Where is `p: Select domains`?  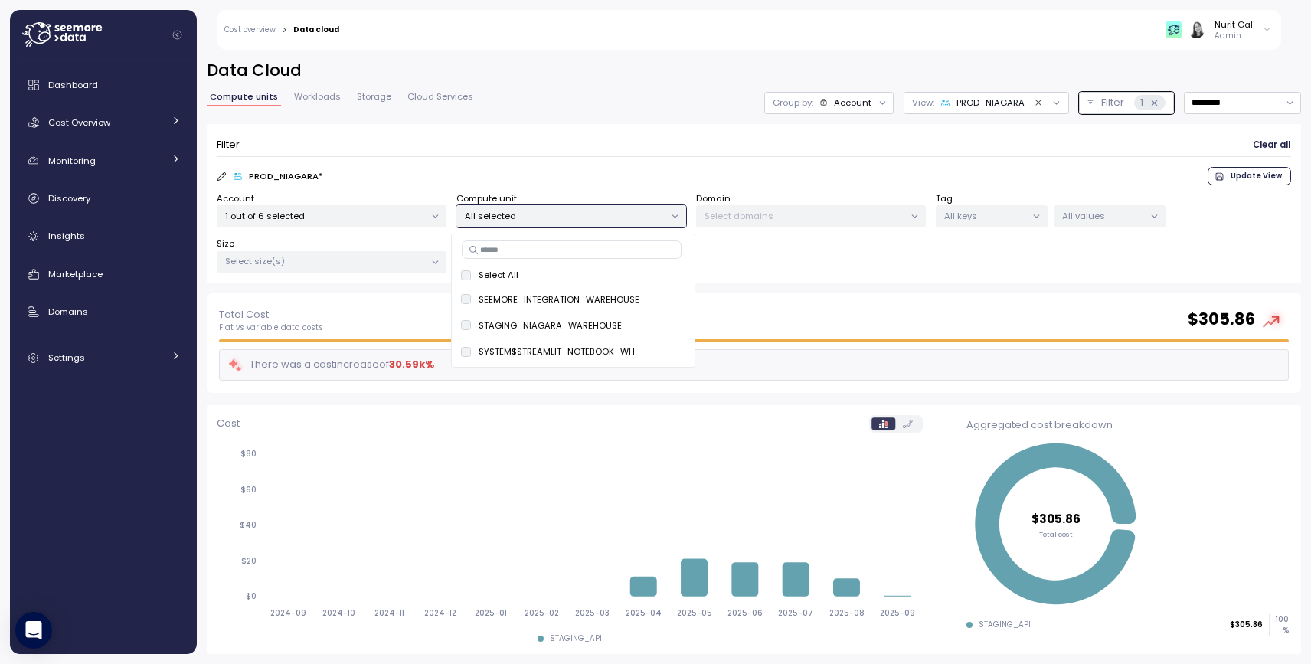
p: Select domains is located at coordinates (804, 216).